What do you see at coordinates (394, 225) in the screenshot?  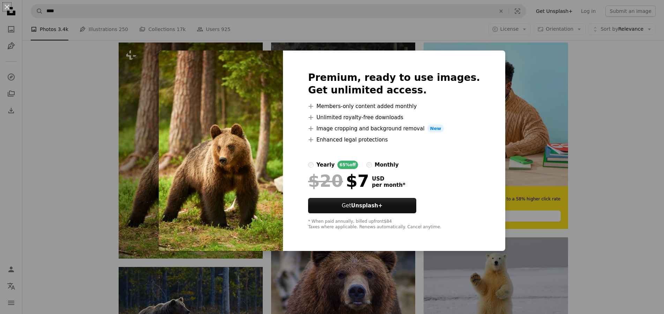 I see `div: * When paid annually, billed upfront $84 Taxes where applicable. Renews automatically. Cancel any...` at bounding box center [394, 225].